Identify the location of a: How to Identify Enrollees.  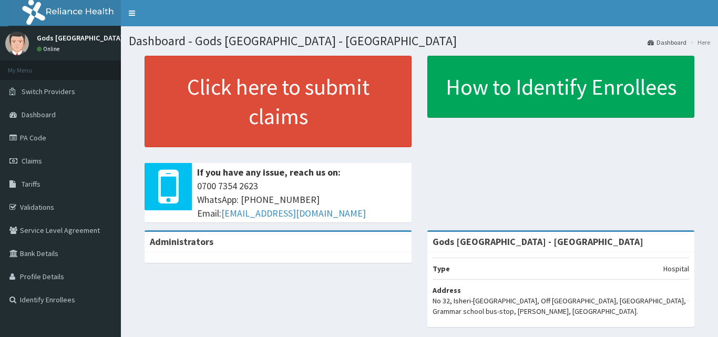
(561, 87).